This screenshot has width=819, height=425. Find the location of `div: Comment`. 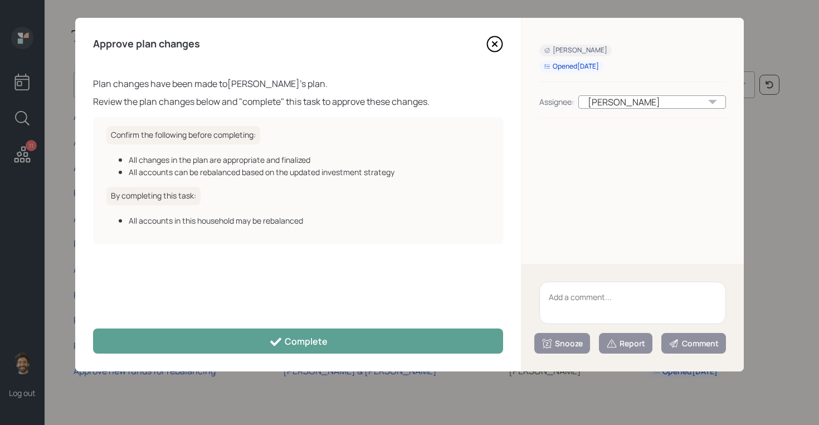

div: Comment is located at coordinates (694, 343).